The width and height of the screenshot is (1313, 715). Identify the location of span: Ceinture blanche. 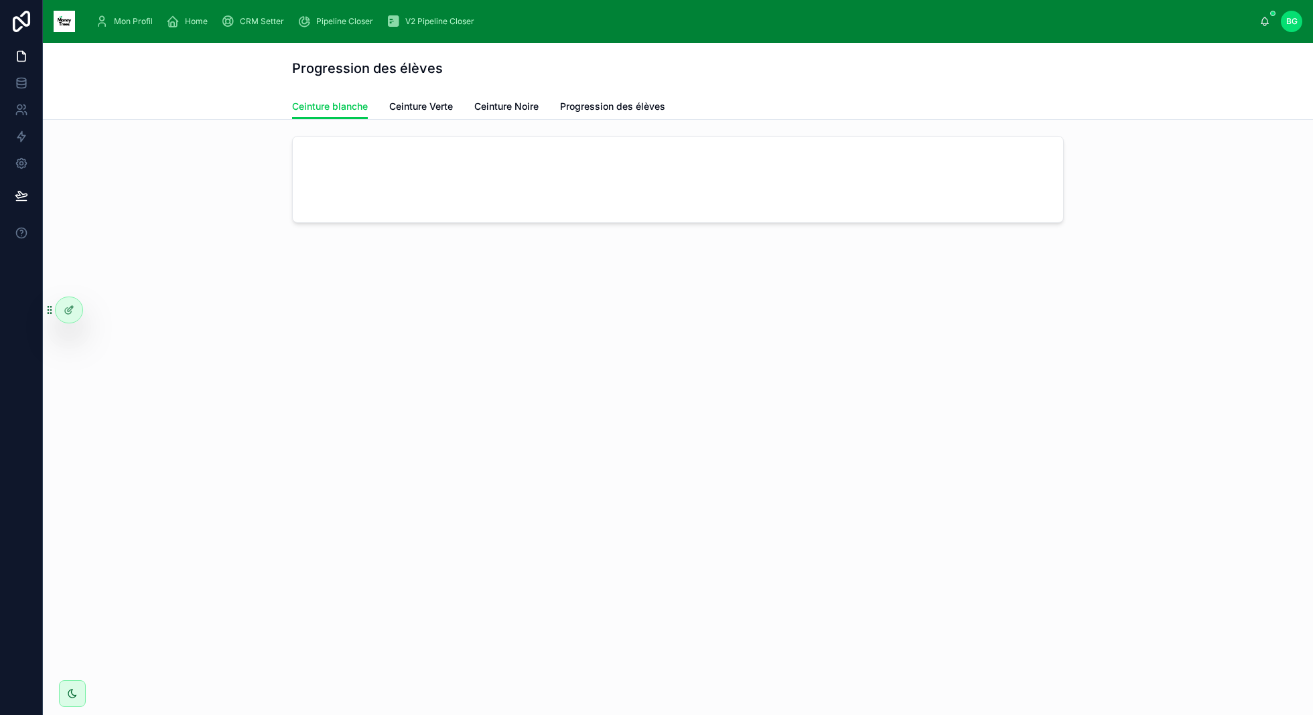
(330, 107).